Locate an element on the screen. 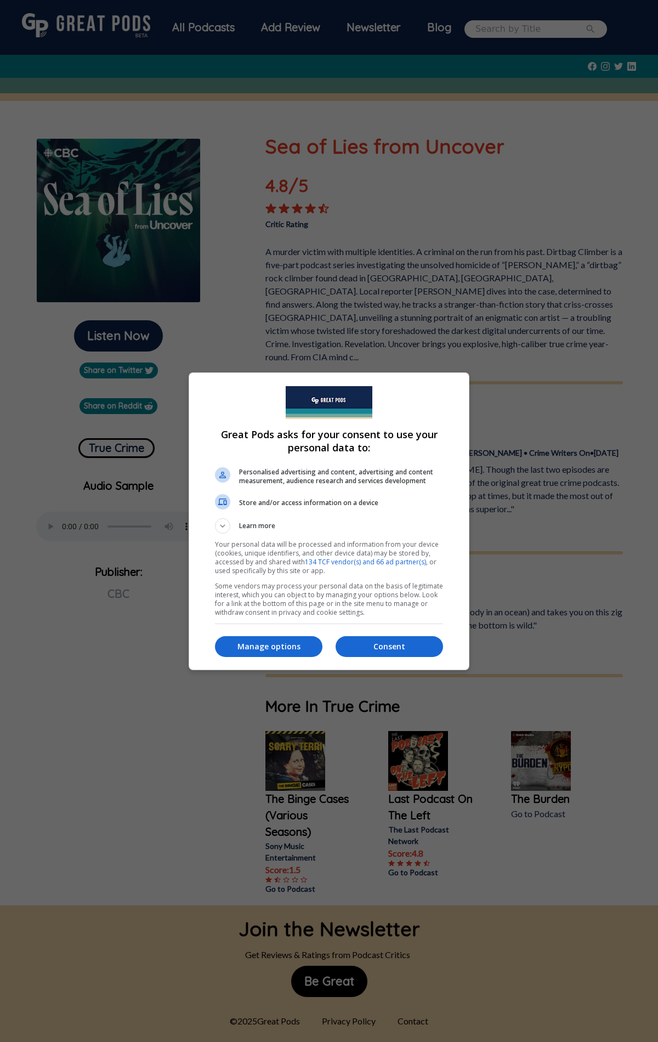 The image size is (658, 1042). span: Personalised advertising and content, advertising and content measurement, audience research and ... is located at coordinates (341, 477).